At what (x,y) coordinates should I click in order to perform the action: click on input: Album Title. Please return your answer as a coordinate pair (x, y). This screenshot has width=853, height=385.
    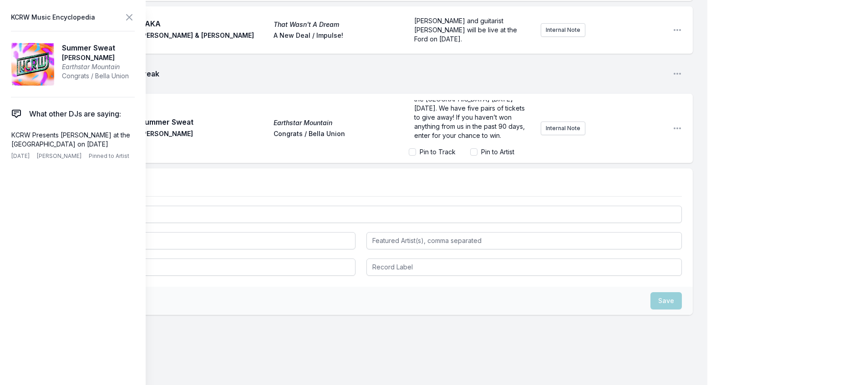
    Looking at the image, I should click on (197, 267).